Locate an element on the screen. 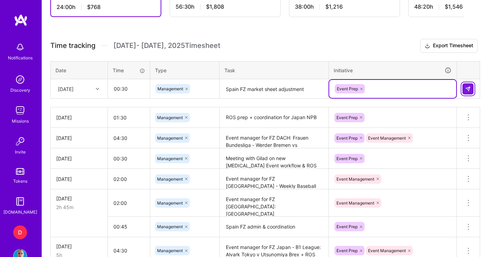 The width and height of the screenshot is (486, 257). div: Time is located at coordinates (129, 70).